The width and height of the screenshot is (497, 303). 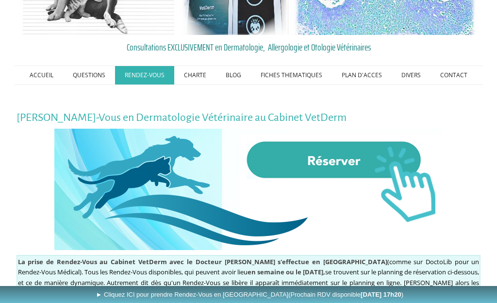 What do you see at coordinates (41, 75) in the screenshot?
I see `a: ACCUEIL` at bounding box center [41, 75].